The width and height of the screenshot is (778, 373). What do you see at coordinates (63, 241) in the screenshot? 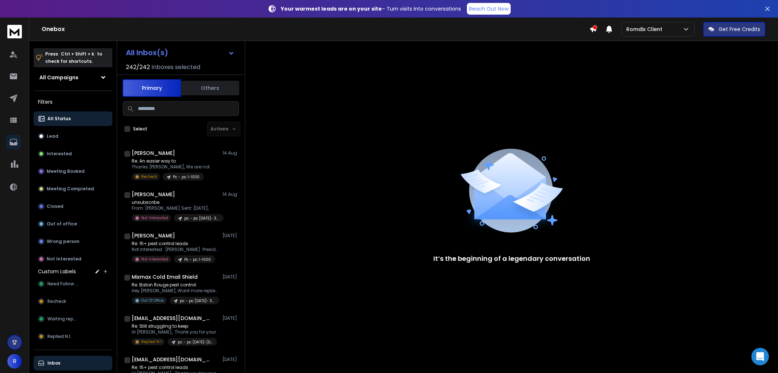
I see `p: Wrong person` at bounding box center [63, 241].